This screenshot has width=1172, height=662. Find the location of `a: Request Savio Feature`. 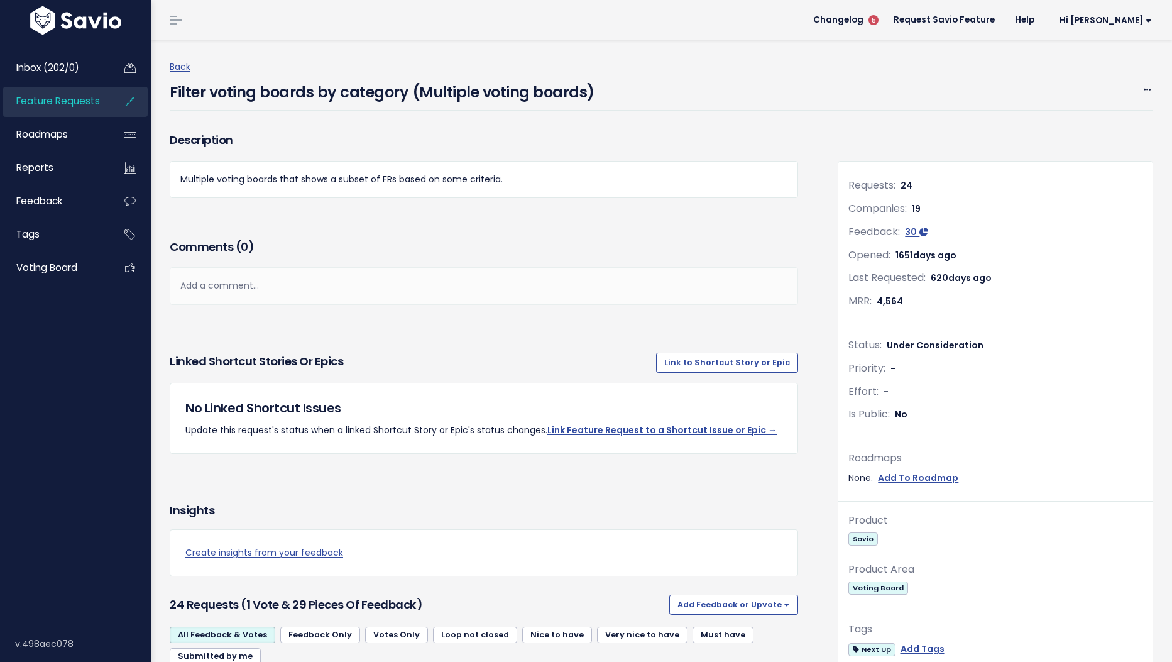

a: Request Savio Feature is located at coordinates (944, 20).